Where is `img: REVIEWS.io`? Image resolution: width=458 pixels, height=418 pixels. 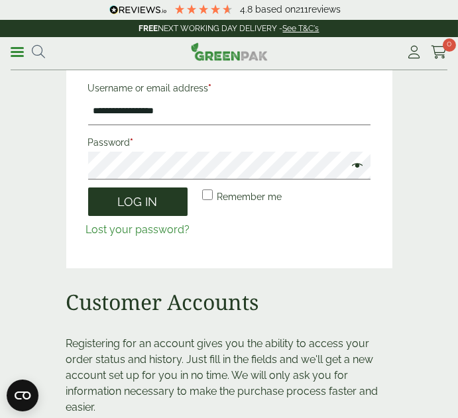 img: REVIEWS.io is located at coordinates (138, 10).